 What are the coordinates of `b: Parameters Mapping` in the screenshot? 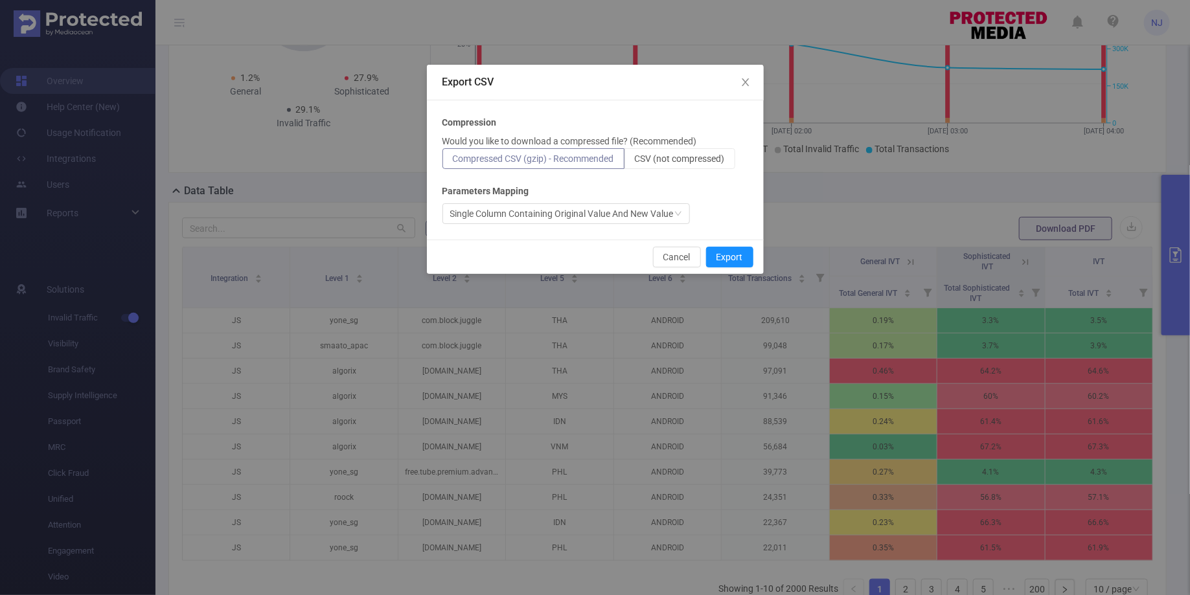 It's located at (486, 191).